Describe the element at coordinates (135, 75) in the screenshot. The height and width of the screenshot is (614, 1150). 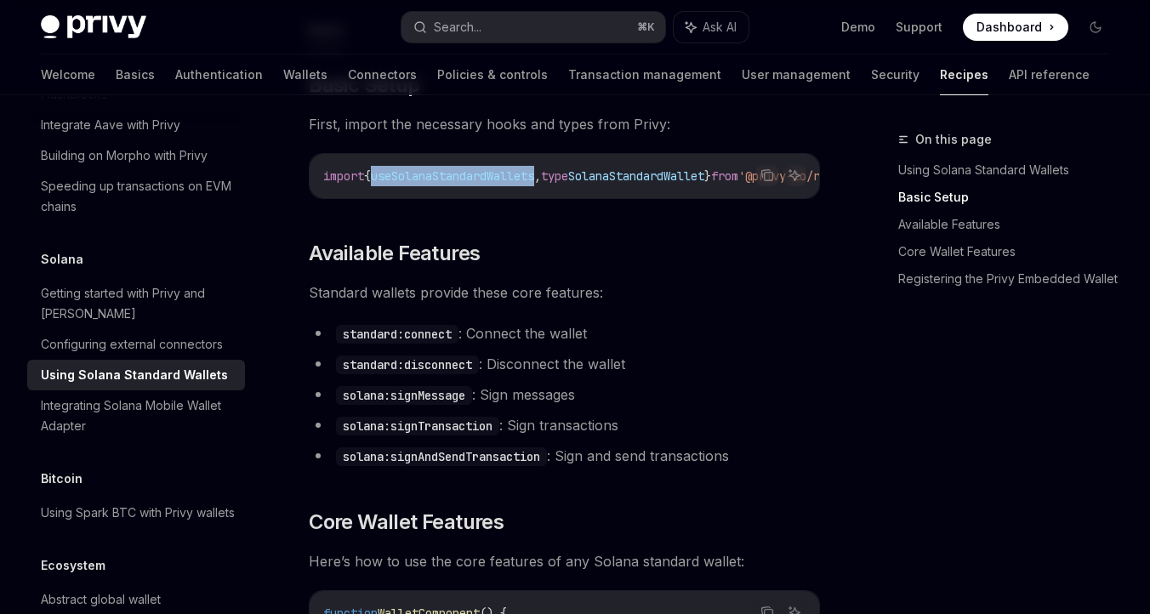
I see `a: Basics` at that location.